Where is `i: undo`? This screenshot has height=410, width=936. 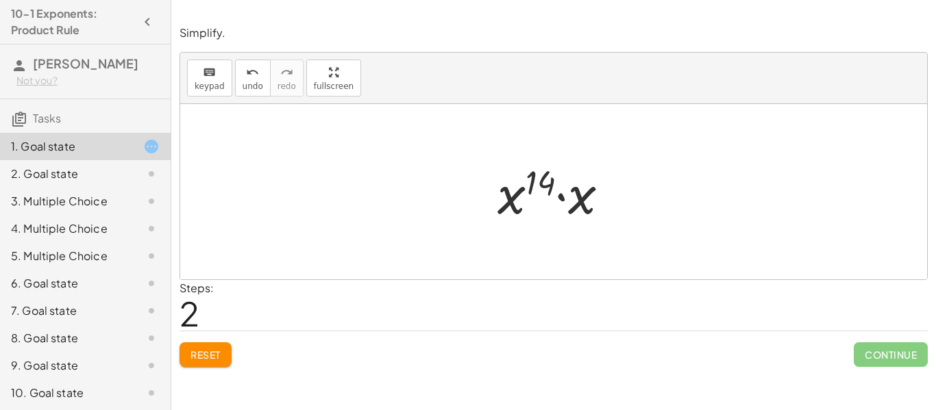
i: undo is located at coordinates (252, 73).